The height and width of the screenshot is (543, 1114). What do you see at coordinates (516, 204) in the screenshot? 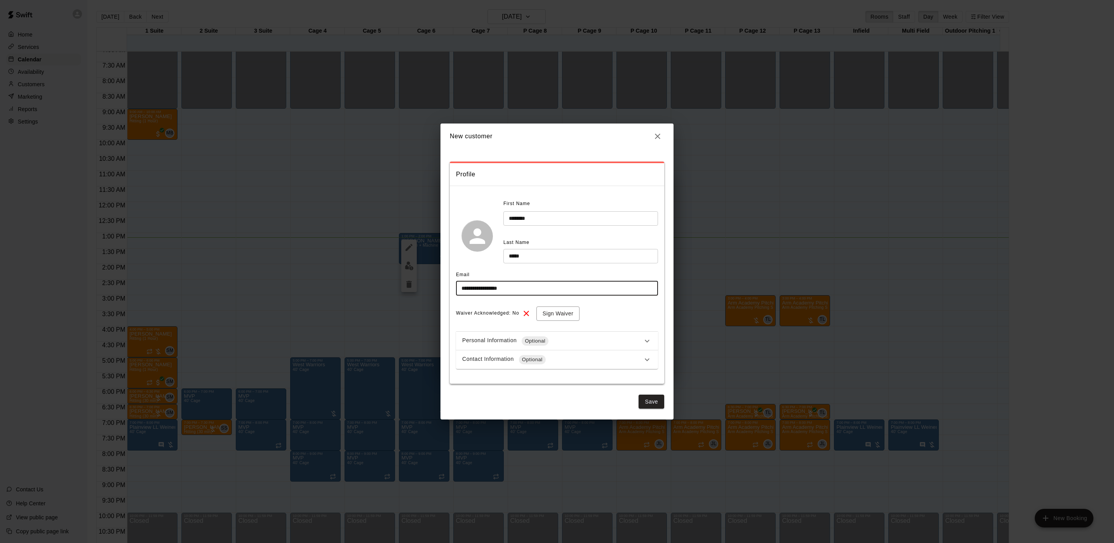
I see `span: First Name` at bounding box center [516, 204].